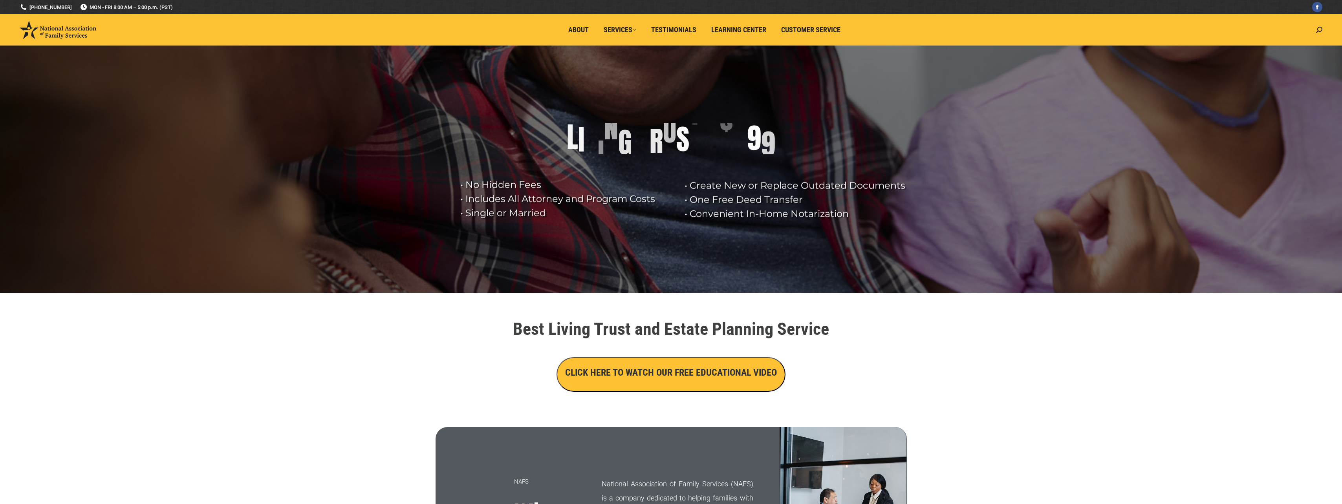  Describe the element at coordinates (671, 373) in the screenshot. I see `h3: CLICK HERE TO WATCH OUR FREE EDUCATIONAL VIDEO` at that location.